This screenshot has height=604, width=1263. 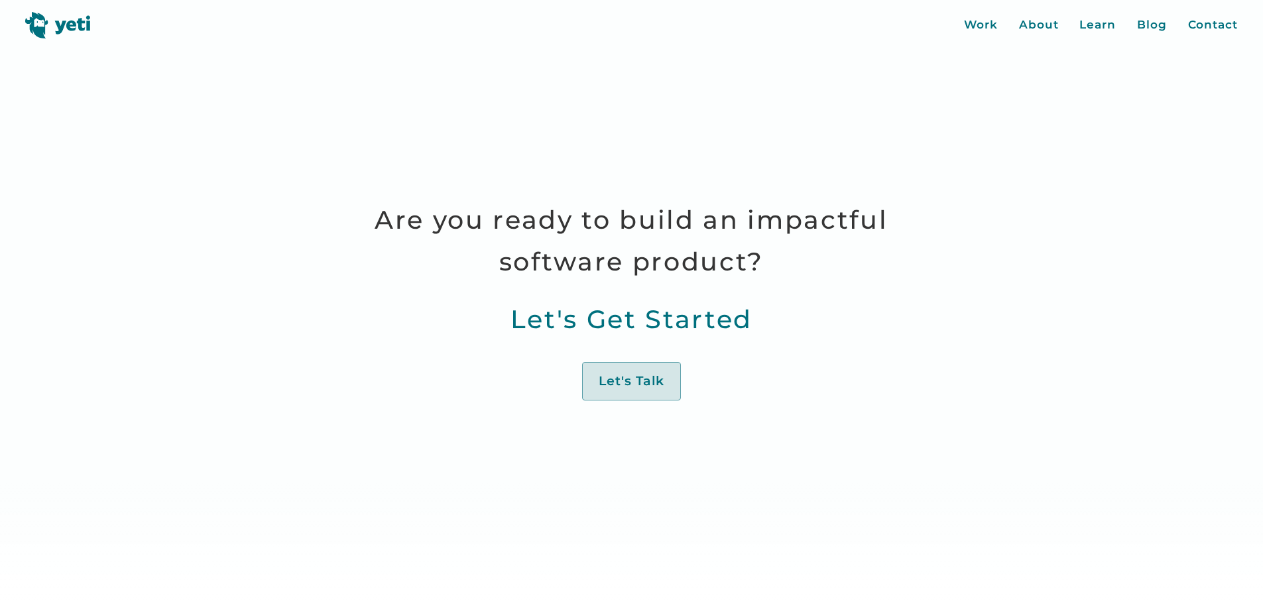 I want to click on div: Work, so click(x=980, y=25).